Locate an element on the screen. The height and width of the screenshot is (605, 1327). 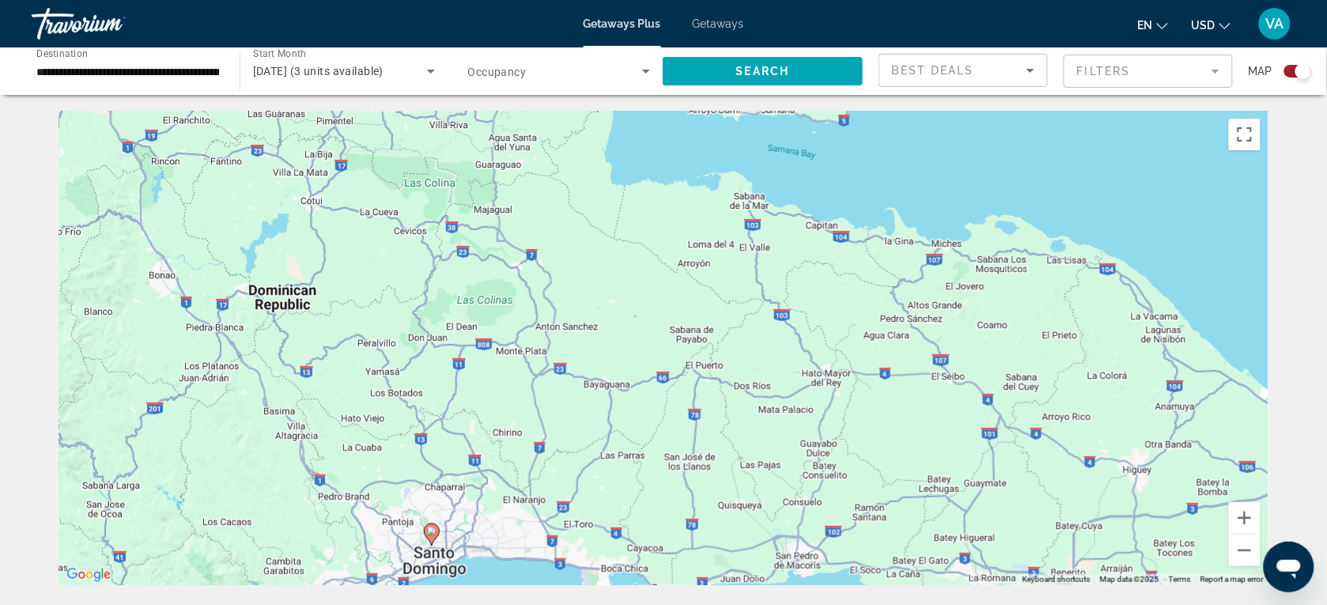
button: Zoom in is located at coordinates (1245, 518).